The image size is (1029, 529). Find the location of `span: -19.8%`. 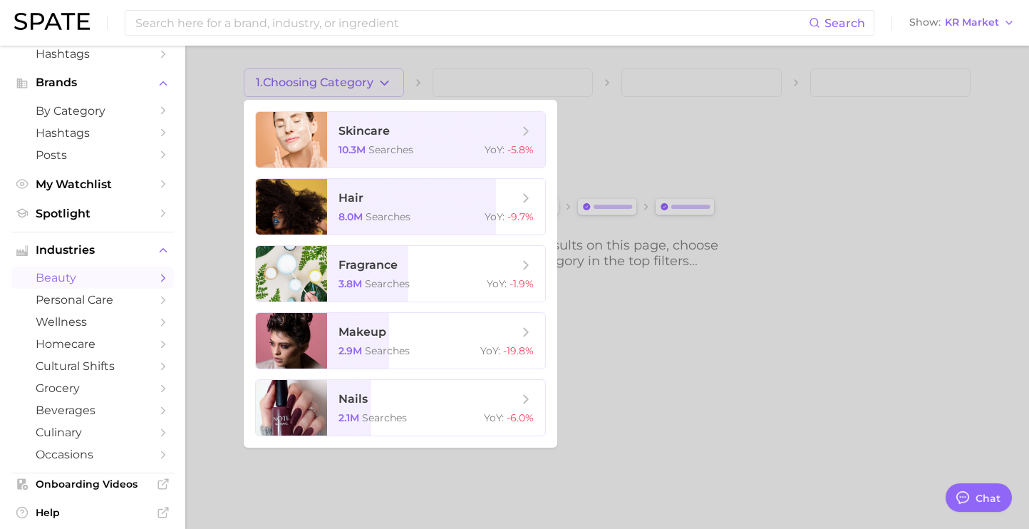

span: -19.8% is located at coordinates (518, 351).